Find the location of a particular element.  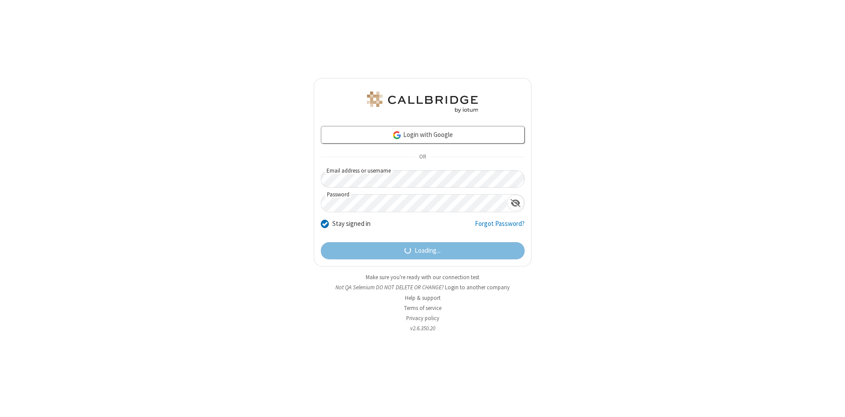

a: Login with Google is located at coordinates (422, 135).